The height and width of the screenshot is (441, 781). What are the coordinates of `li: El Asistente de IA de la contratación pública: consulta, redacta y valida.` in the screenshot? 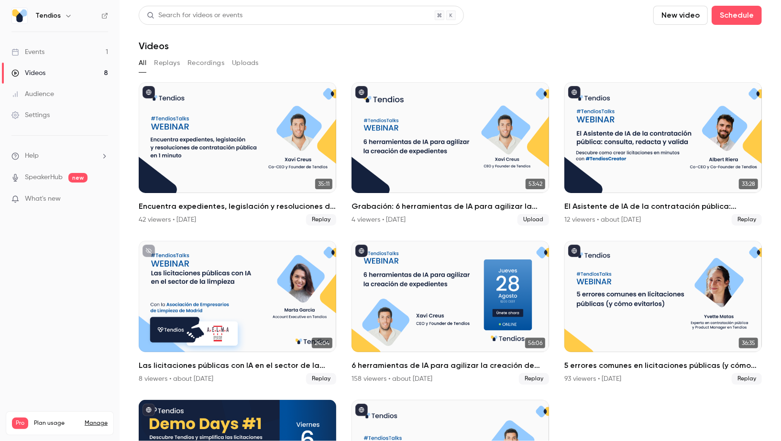 It's located at (662, 154).